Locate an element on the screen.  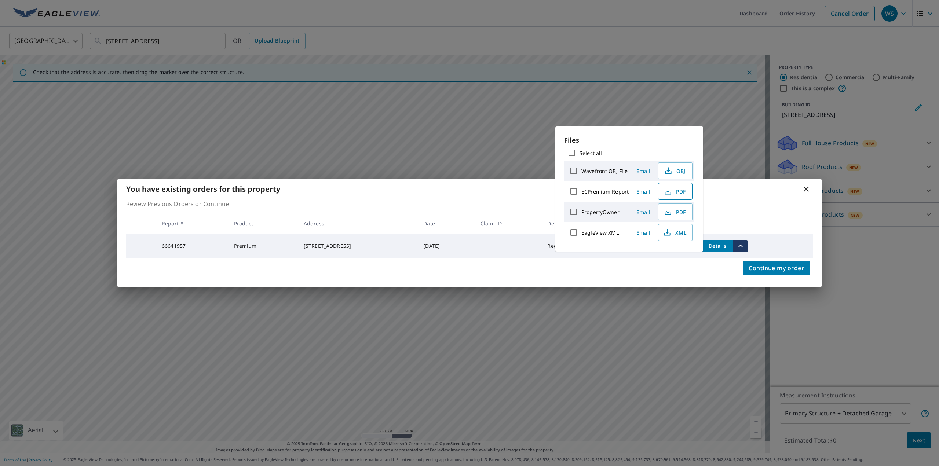
th: Report # is located at coordinates (192, 223).